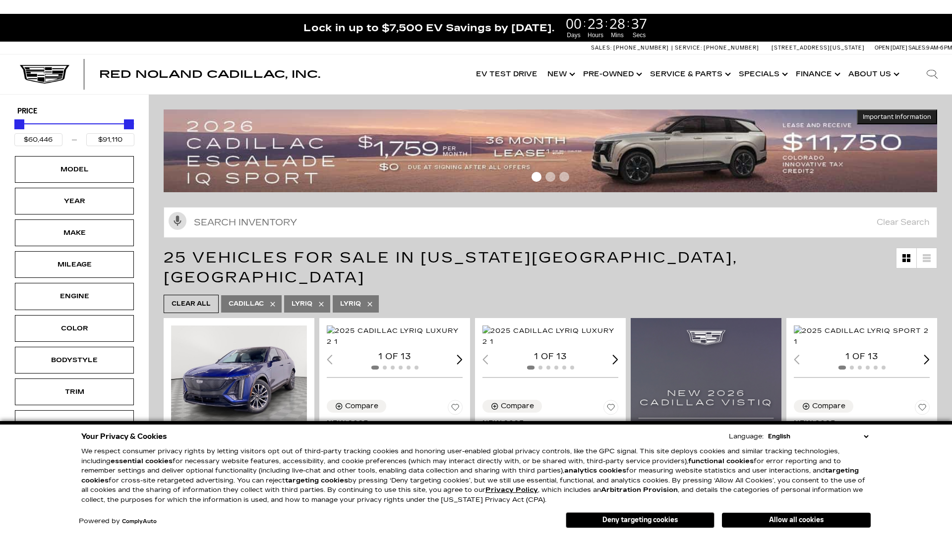  Describe the element at coordinates (512, 490) in the screenshot. I see `u: Privacy Policy` at that location.